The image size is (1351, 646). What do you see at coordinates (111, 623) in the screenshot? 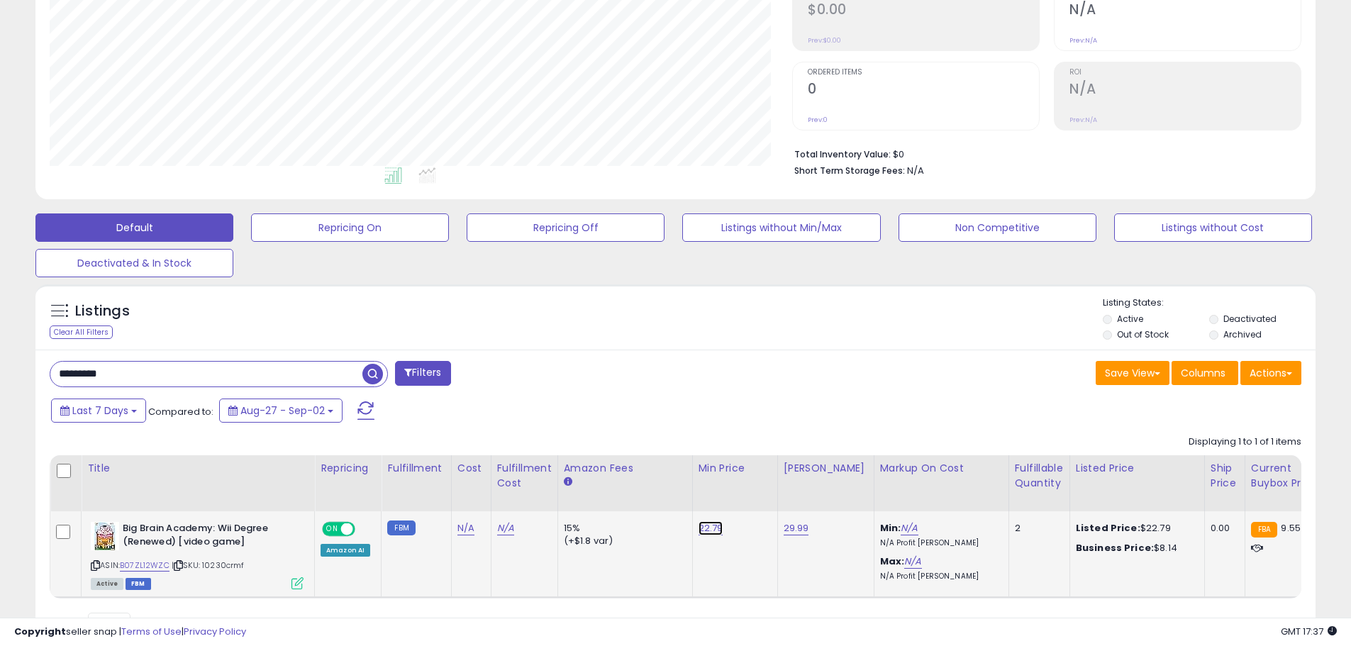
I see `span: Show: entries` at bounding box center [111, 623].